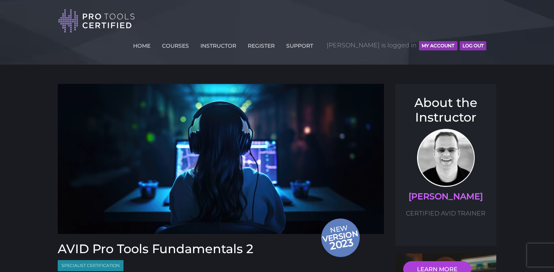  Describe the element at coordinates (473, 46) in the screenshot. I see `button: Log Out` at that location.